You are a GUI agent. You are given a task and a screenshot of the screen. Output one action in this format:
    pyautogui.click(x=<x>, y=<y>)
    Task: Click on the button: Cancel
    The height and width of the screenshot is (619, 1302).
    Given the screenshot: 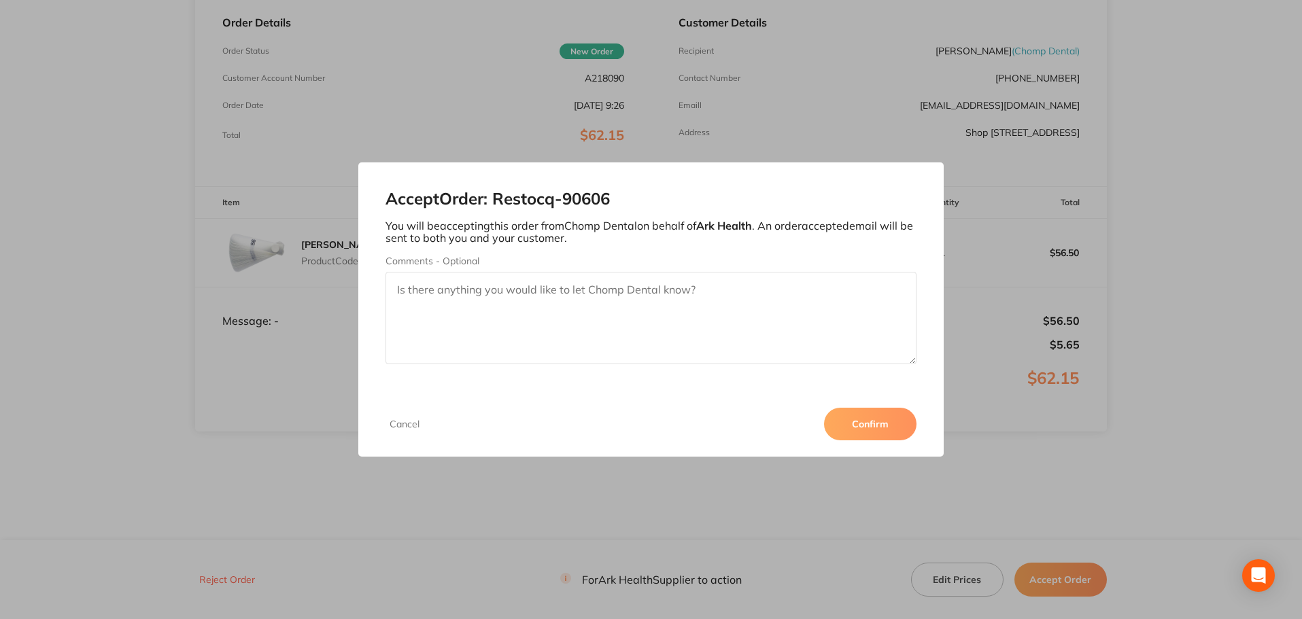 What is the action you would take?
    pyautogui.click(x=404, y=424)
    